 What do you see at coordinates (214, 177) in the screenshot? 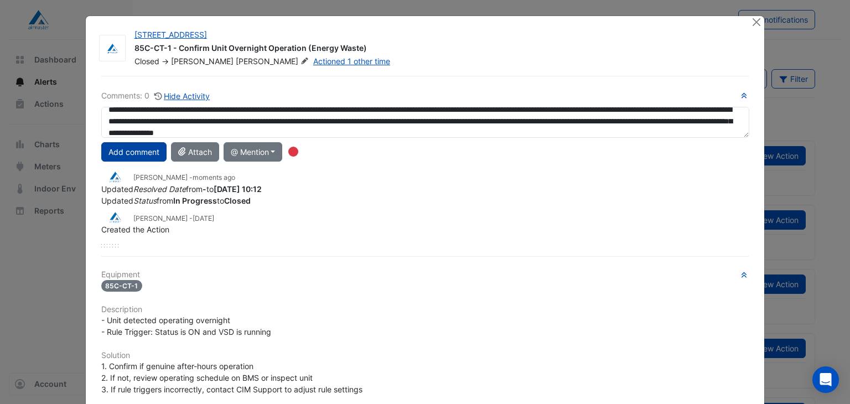
I see `span: 2025-09-18 10:12:25` at bounding box center [214, 177].